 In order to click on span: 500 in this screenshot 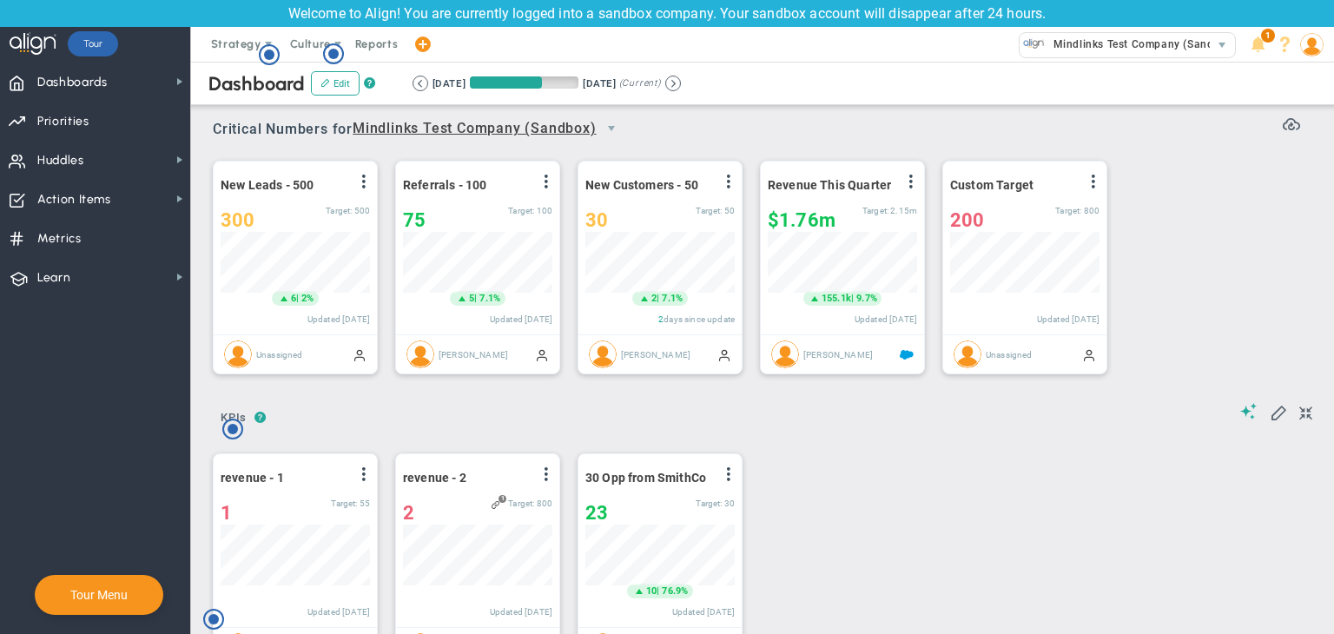, I will do `click(362, 210)`.